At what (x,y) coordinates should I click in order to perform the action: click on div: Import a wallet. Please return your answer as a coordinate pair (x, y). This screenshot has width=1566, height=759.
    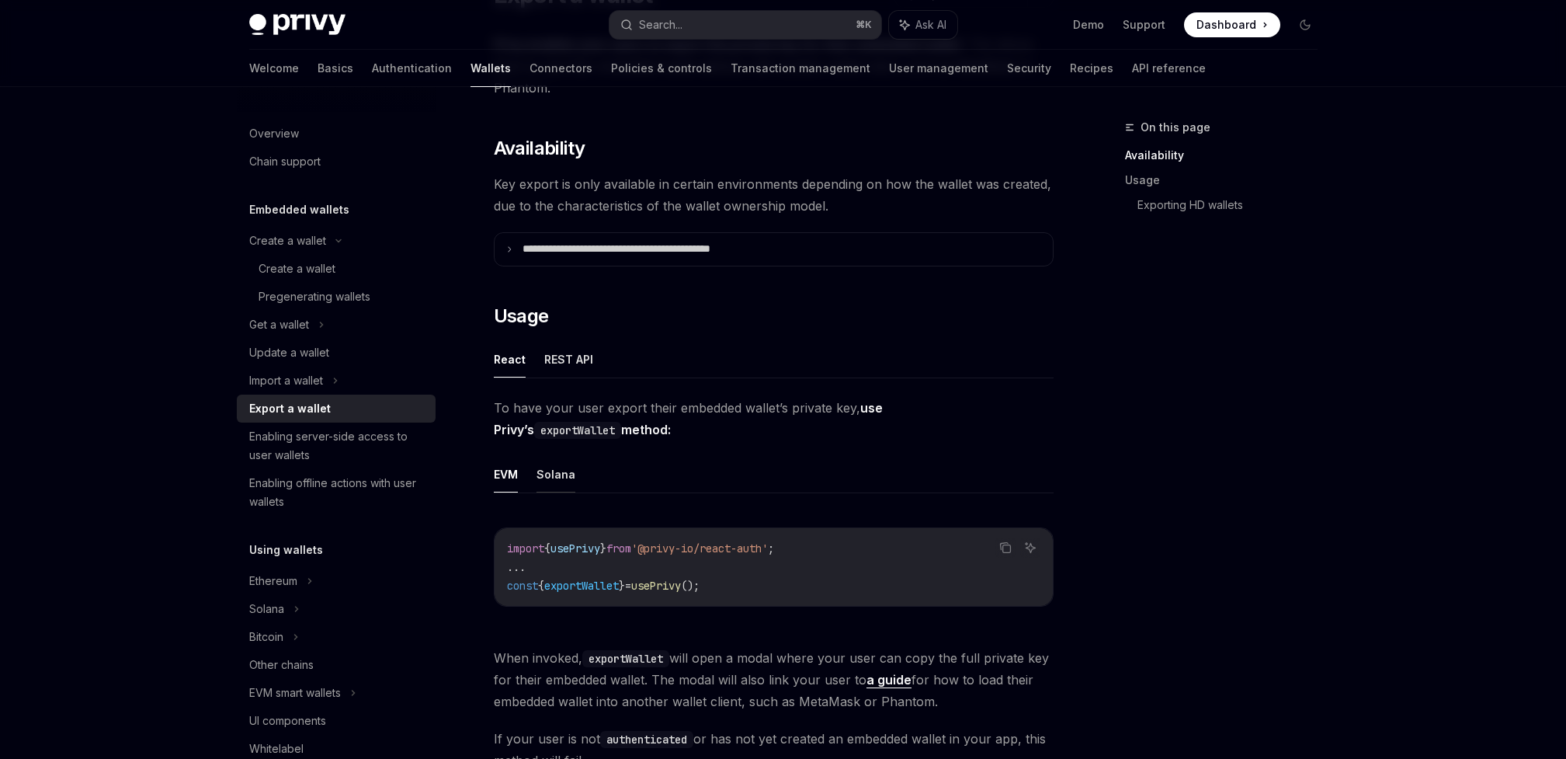
    Looking at the image, I should click on (286, 380).